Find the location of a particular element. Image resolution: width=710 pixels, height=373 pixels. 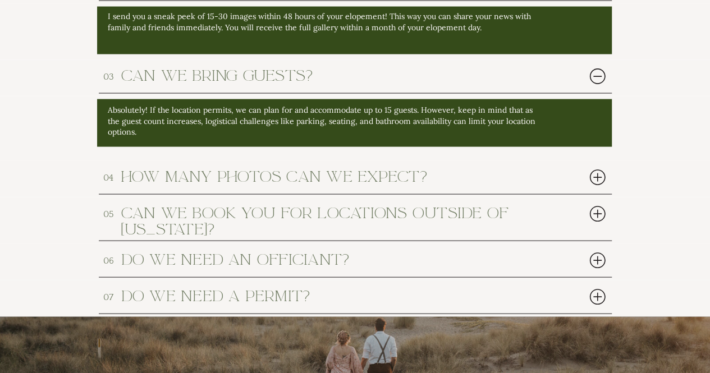

h3: 04 is located at coordinates (110, 176).